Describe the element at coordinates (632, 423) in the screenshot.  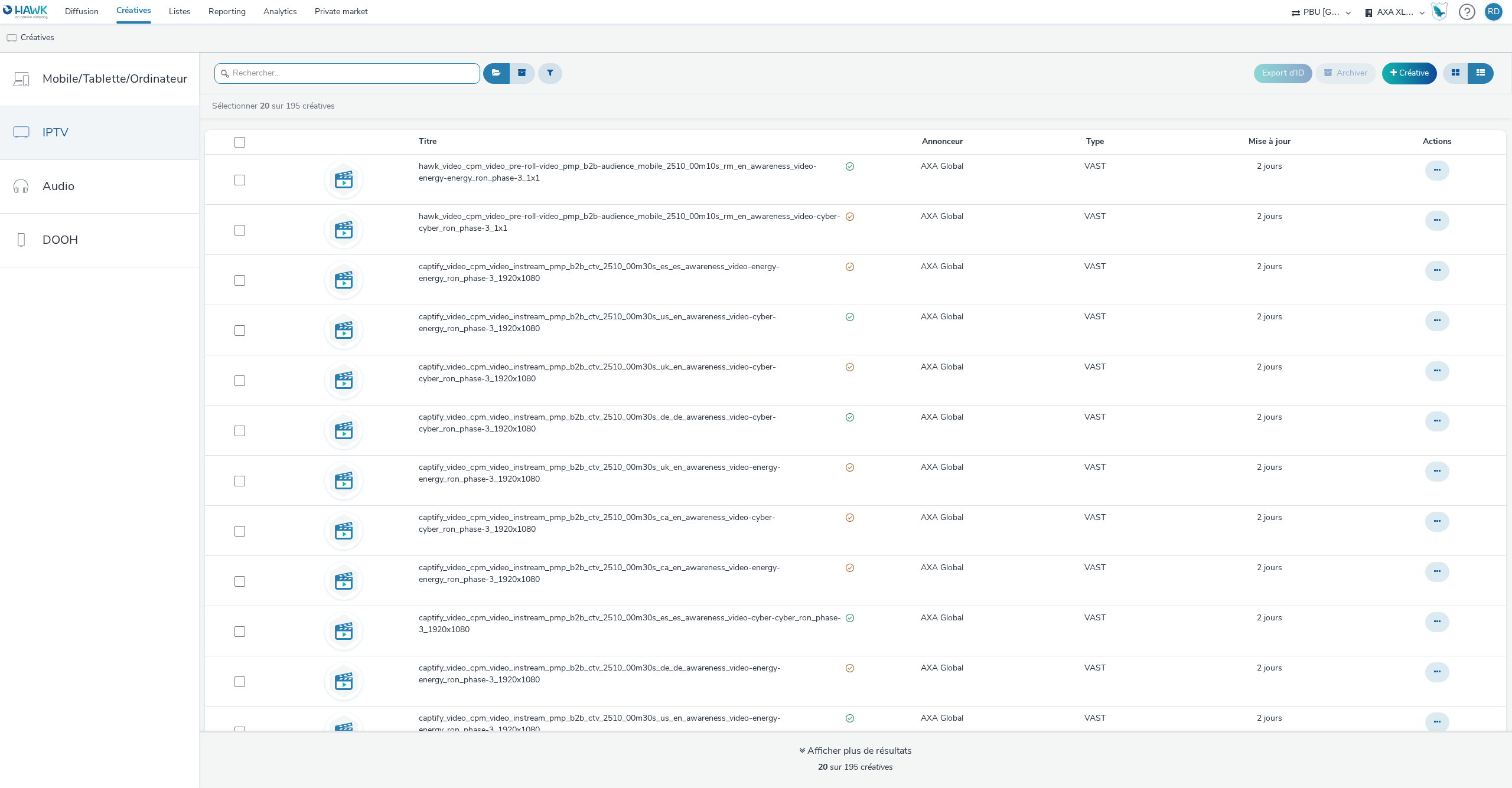
I see `span: captify_video_cpm_video_instream_pmp_b2b_ctv_2510_00m30s_de_de_awareness_video-cyber-cyber_ron_ph...` at that location.